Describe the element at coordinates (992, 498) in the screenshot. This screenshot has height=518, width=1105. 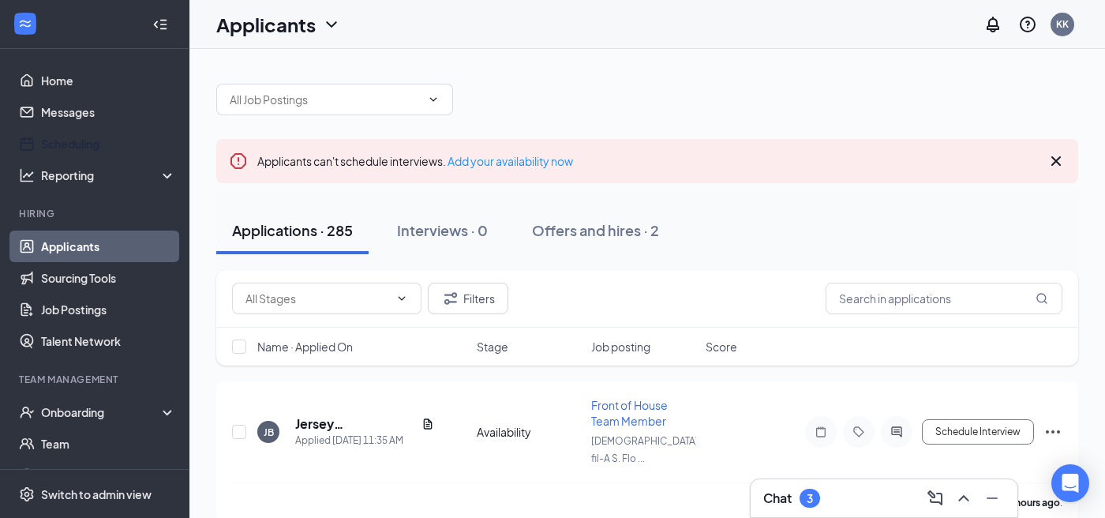
I see `button: Minimize` at that location.